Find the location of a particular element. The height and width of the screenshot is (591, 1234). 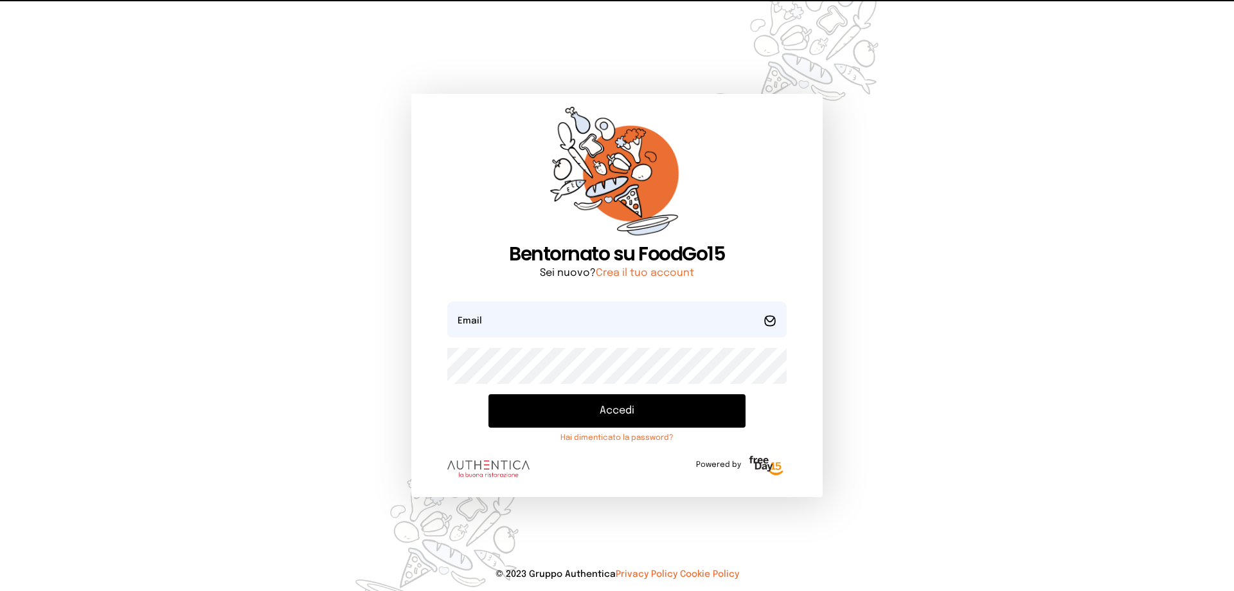

span: Powered by is located at coordinates (719, 465).